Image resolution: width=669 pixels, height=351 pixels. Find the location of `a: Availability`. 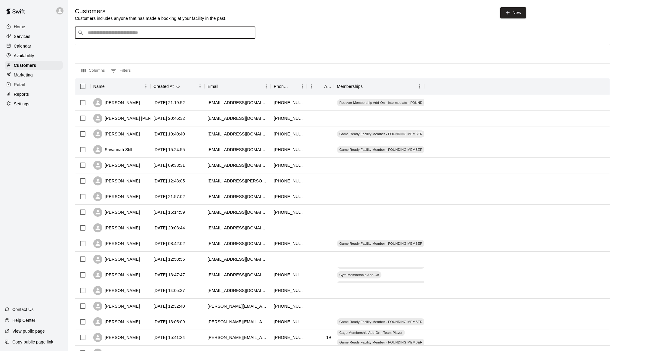

a: Availability is located at coordinates (34, 56).